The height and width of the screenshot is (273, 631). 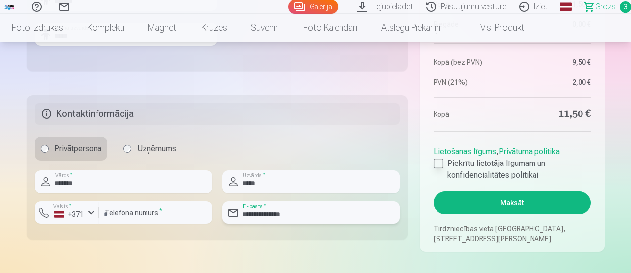 I want to click on a: Krūzes, so click(x=214, y=28).